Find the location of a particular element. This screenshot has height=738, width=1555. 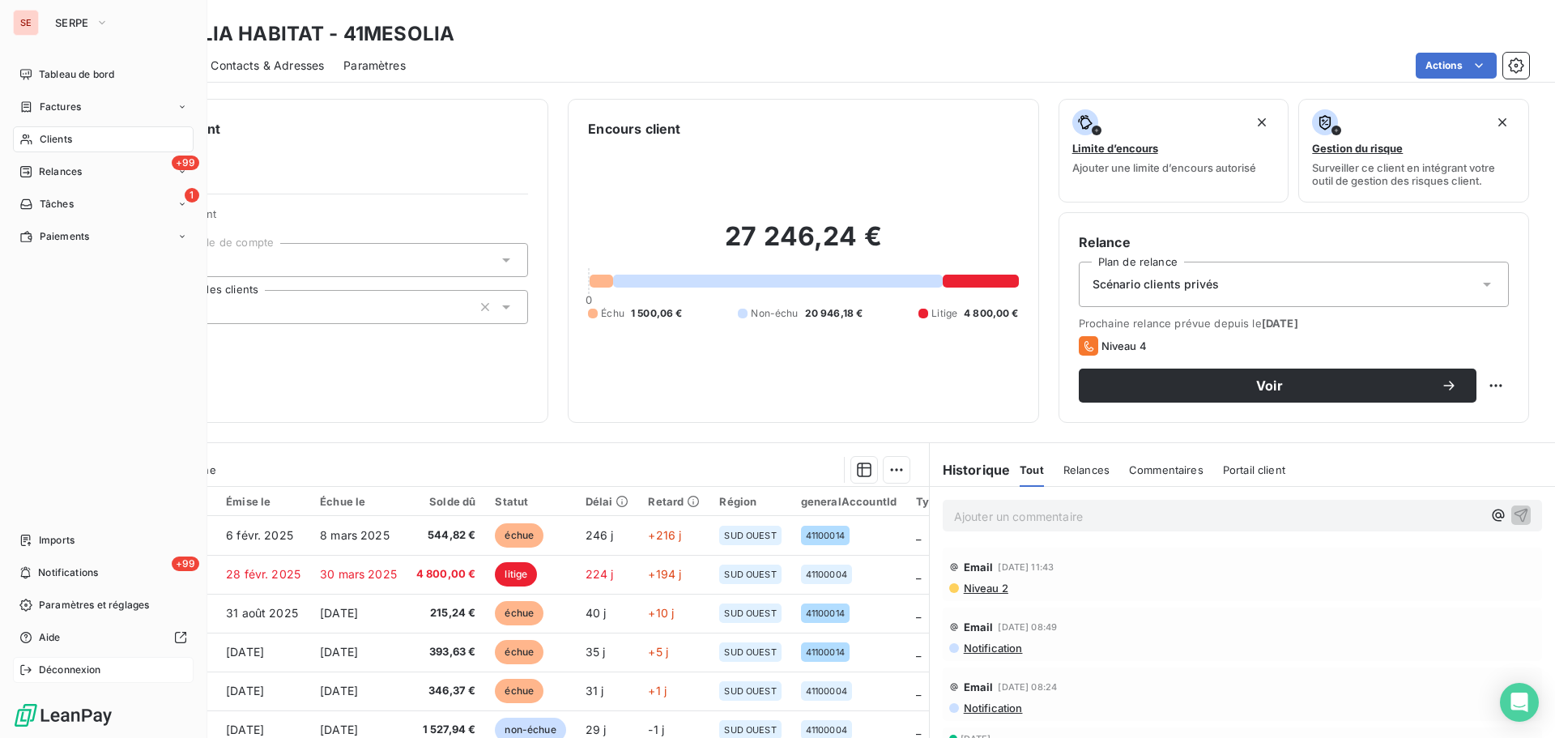

button: Gestion du risqueSurveiller ce client en intégrant votre outil de gestion des risques client. is located at coordinates (1413, 151).